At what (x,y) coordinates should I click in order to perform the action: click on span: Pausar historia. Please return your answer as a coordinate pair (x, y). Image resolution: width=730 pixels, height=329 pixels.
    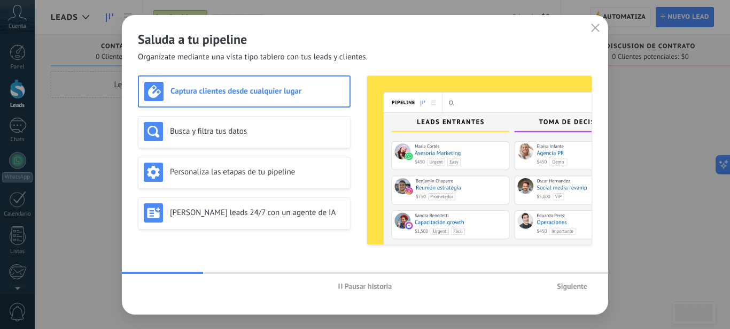
    Looking at the image, I should click on (368, 286).